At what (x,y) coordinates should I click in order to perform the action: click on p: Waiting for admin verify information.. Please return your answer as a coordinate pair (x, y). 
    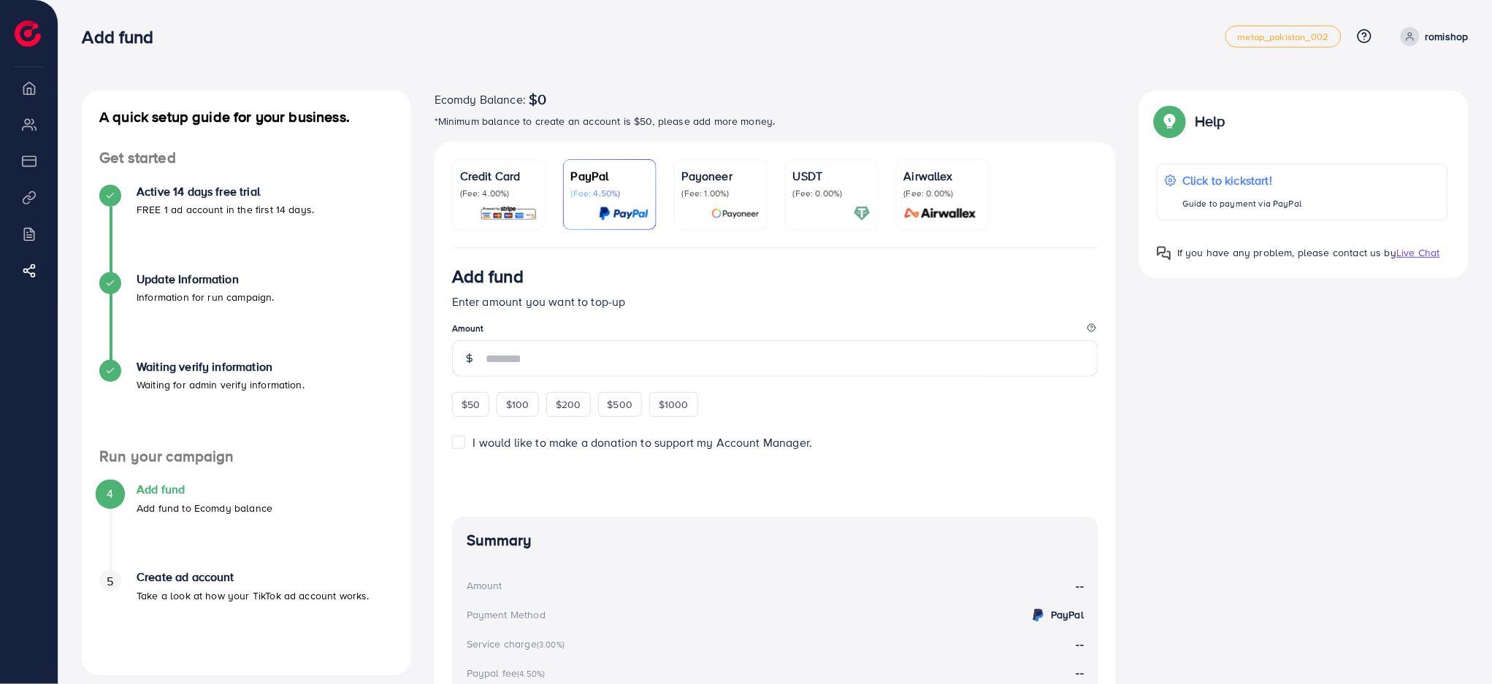
    Looking at the image, I should click on (221, 385).